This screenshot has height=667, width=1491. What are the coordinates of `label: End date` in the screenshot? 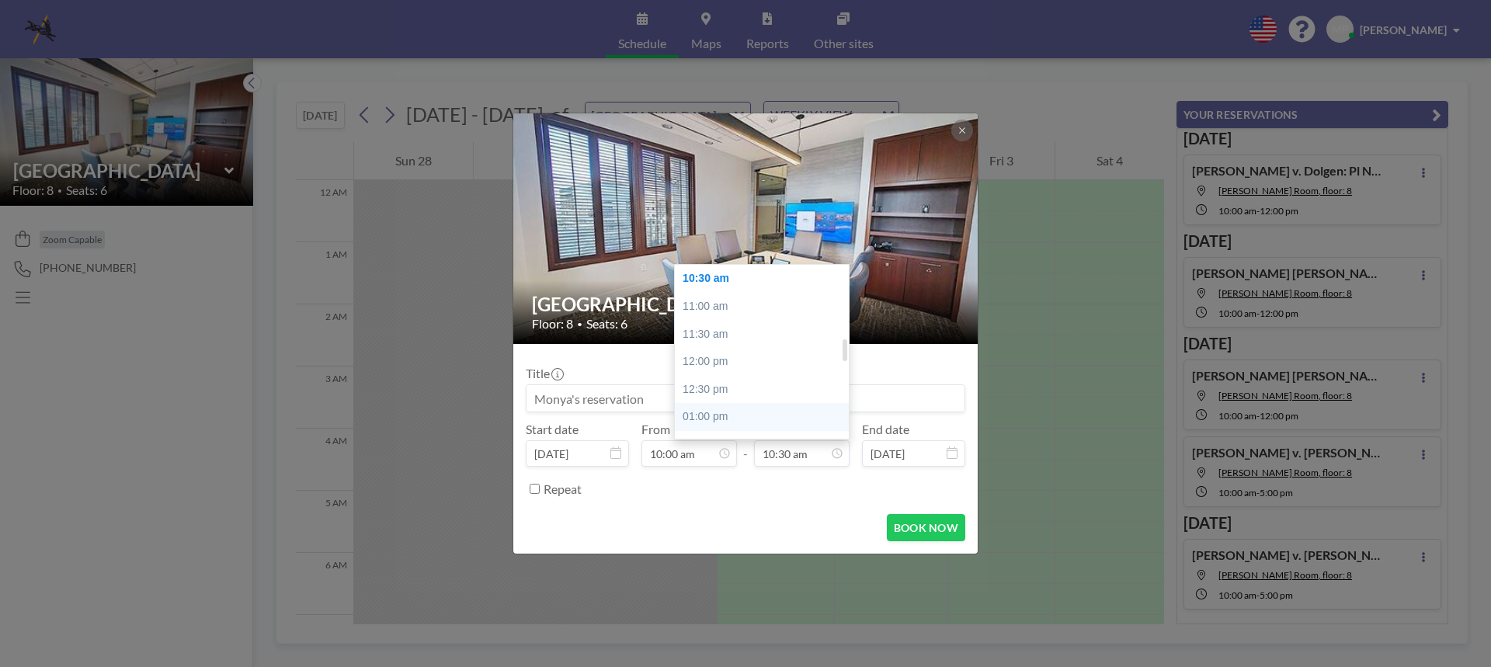 It's located at (885, 429).